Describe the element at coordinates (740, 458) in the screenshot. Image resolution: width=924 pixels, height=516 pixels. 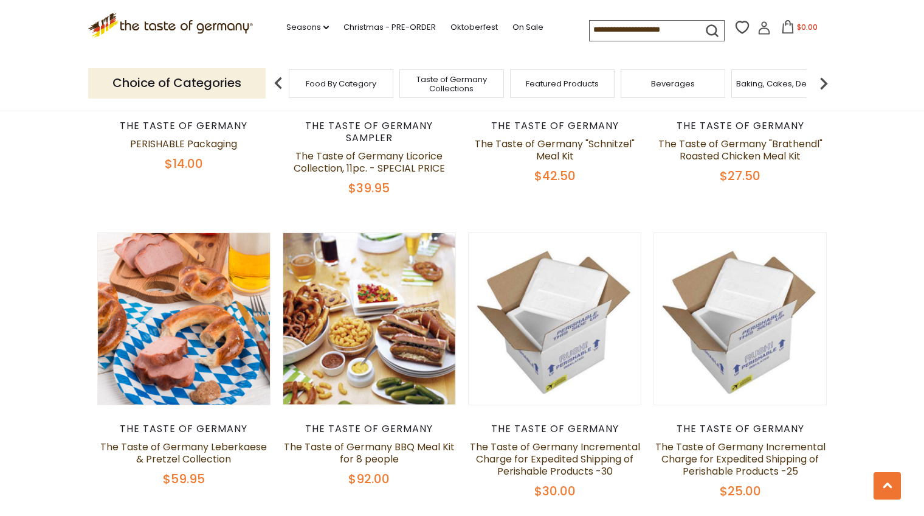
I see `a: The Taste of Germany Incremental Charge for Expedited Shipping of Perishable Products -25` at that location.